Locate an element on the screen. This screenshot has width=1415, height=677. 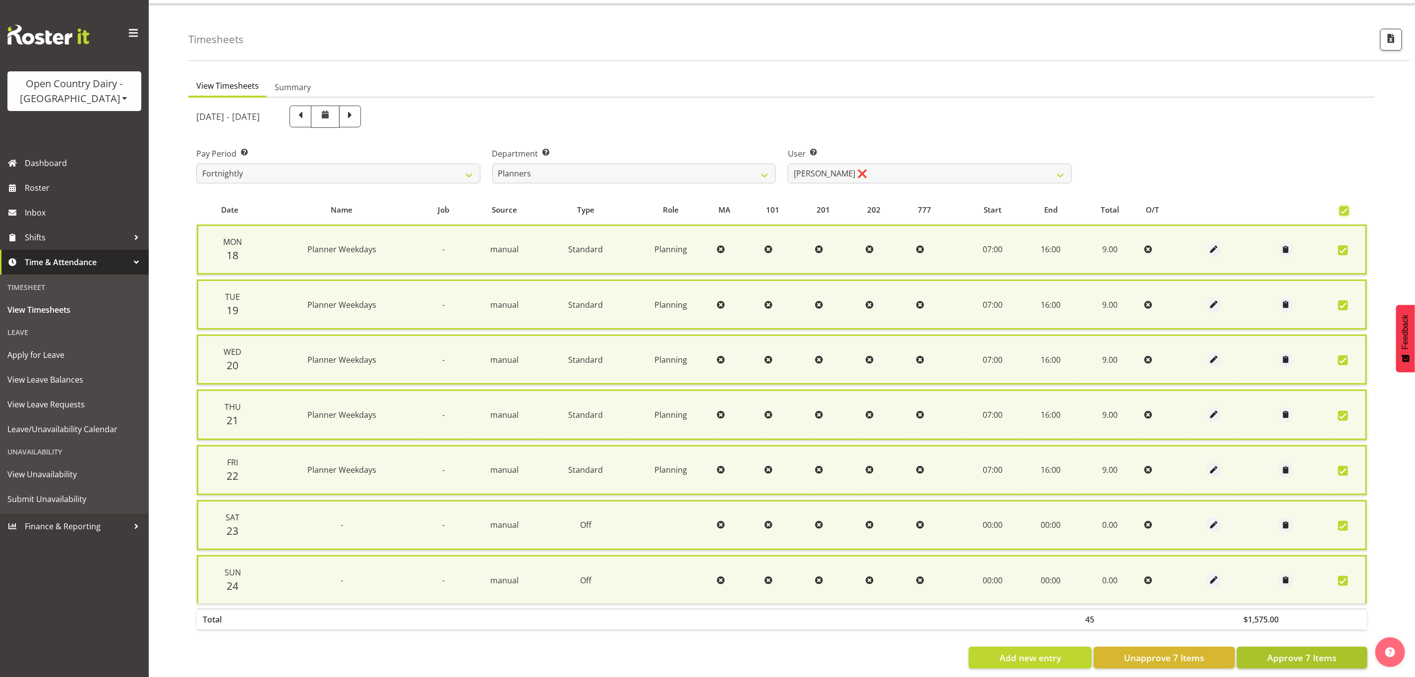
div: Leave is located at coordinates (74, 332).